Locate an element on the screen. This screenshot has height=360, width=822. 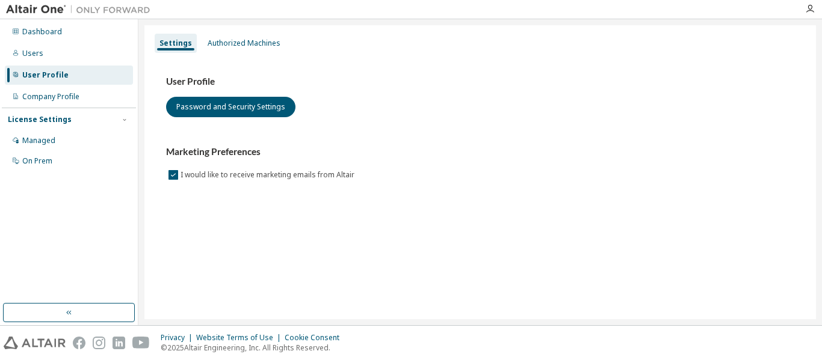
div: Authorized Machines is located at coordinates (244, 43).